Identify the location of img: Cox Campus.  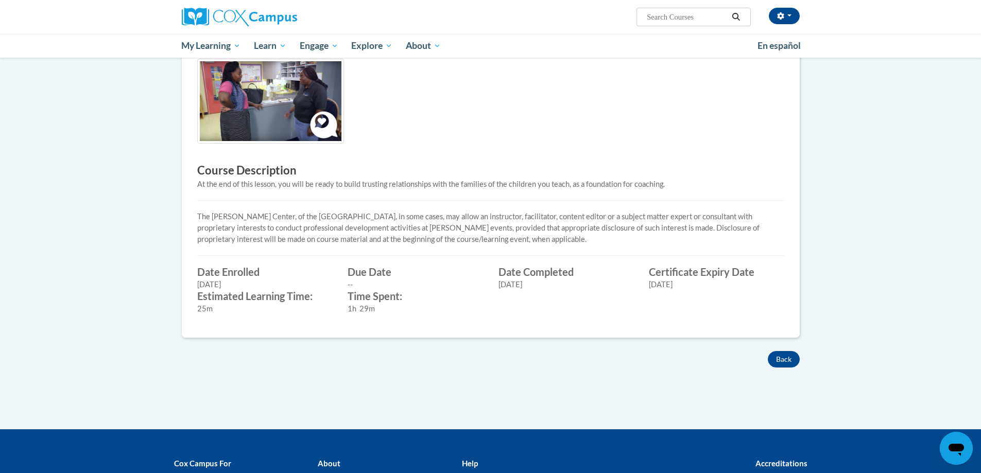
(239, 17).